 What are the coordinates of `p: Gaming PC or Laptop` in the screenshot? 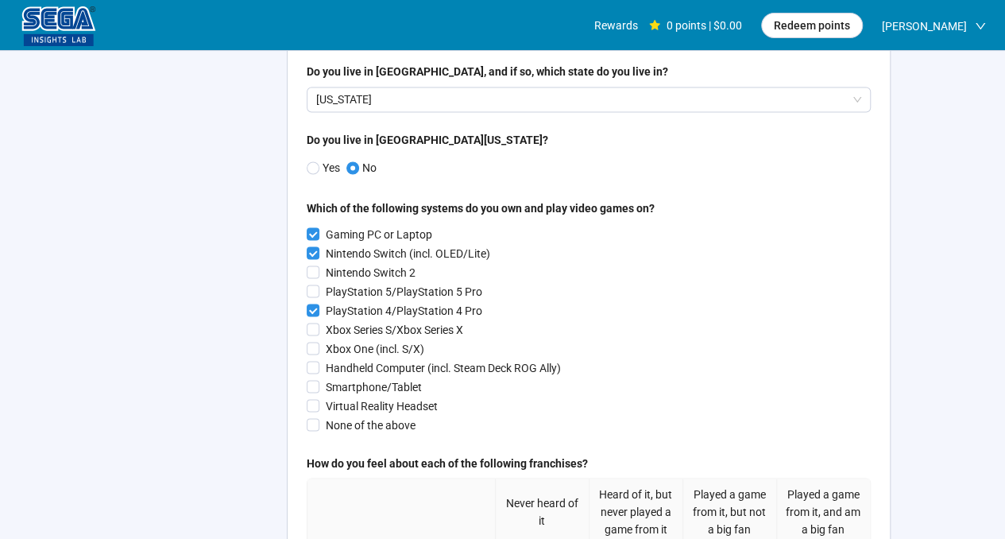 It's located at (379, 234).